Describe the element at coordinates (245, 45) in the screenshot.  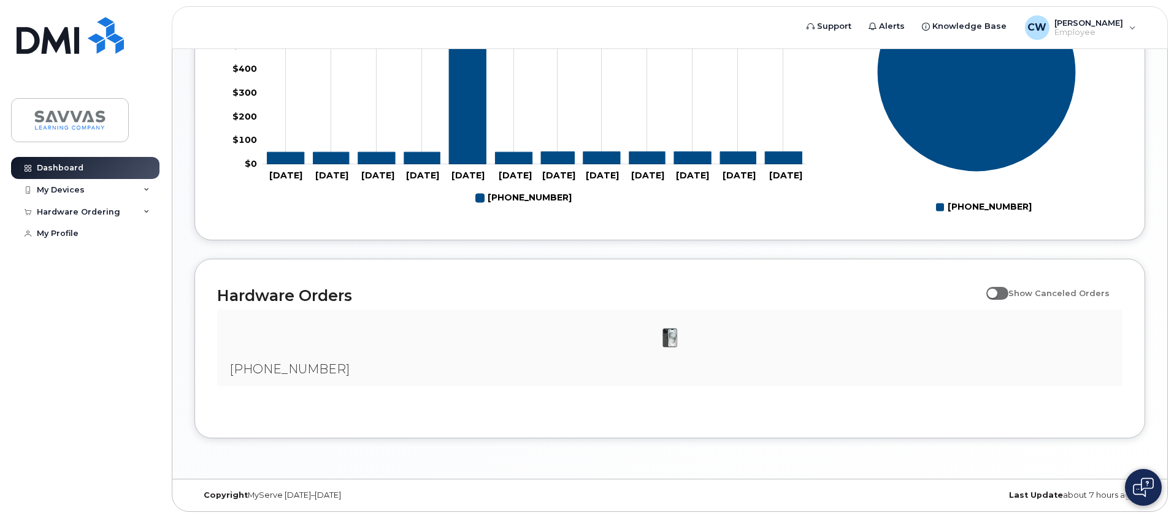
I see `tspan: $500` at that location.